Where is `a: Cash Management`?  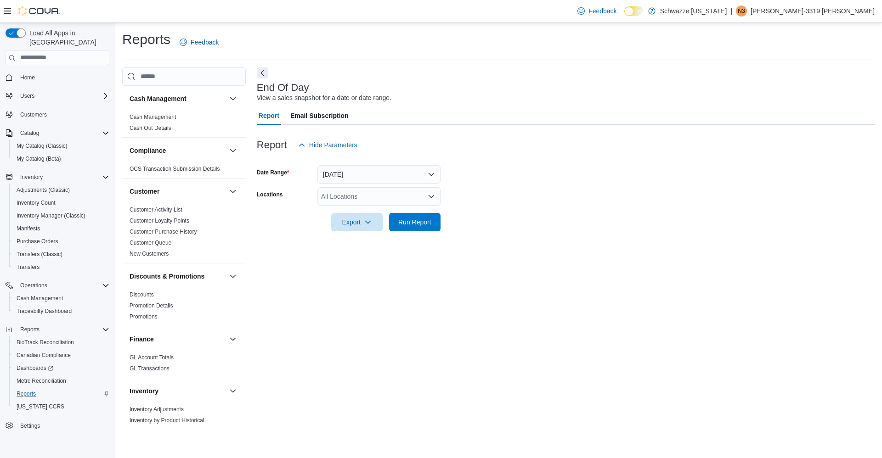
a: Cash Management is located at coordinates (39, 299).